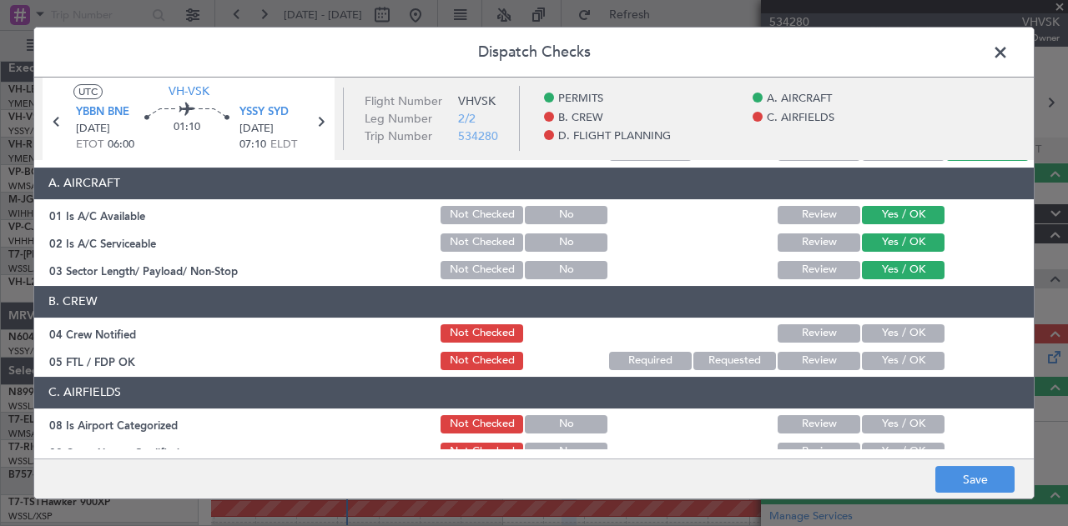 The width and height of the screenshot is (1068, 526). What do you see at coordinates (800, 118) in the screenshot?
I see `span: C. AIRFIELDS` at bounding box center [800, 118].